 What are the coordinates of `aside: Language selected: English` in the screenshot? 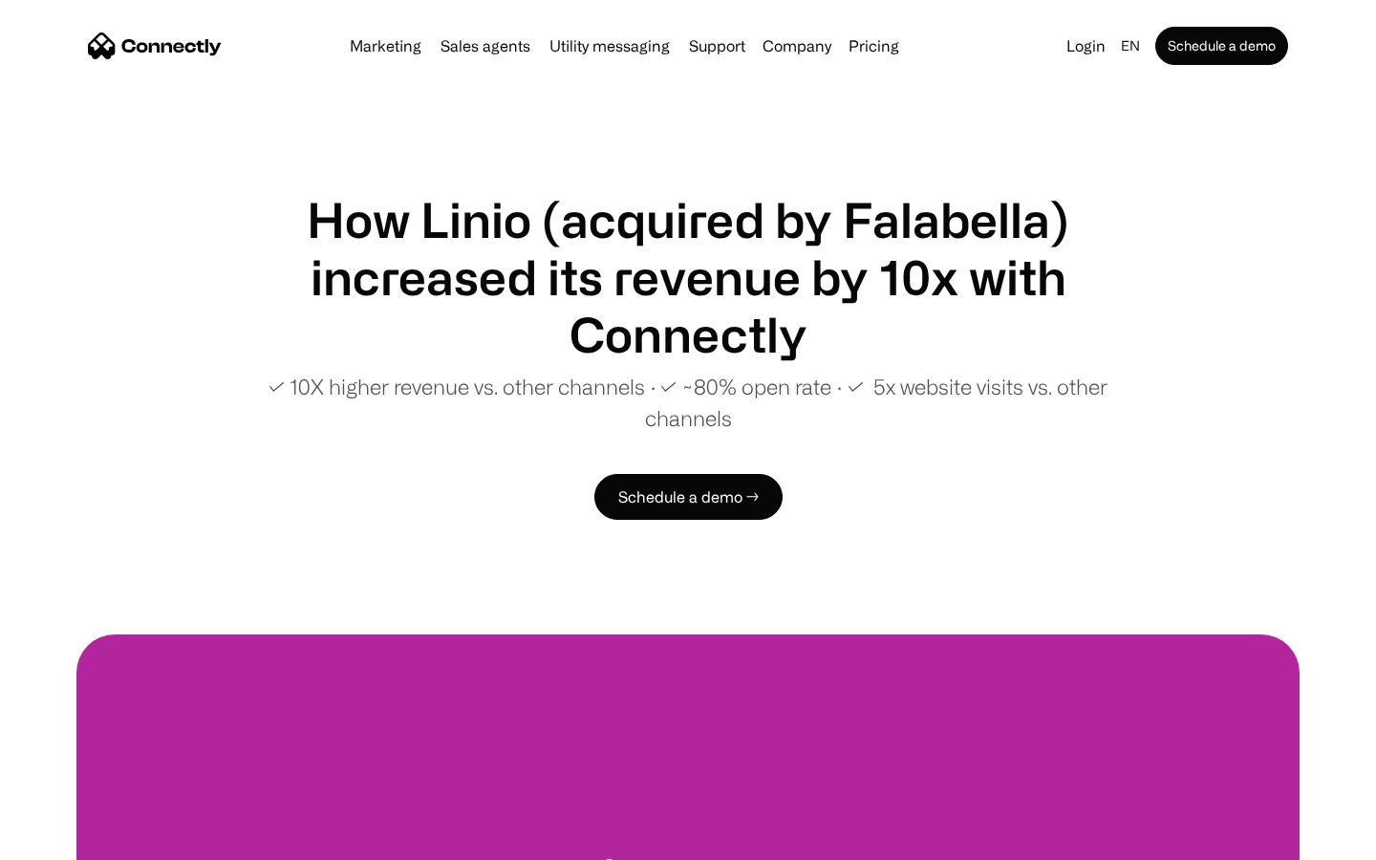 It's located at (67, 839).